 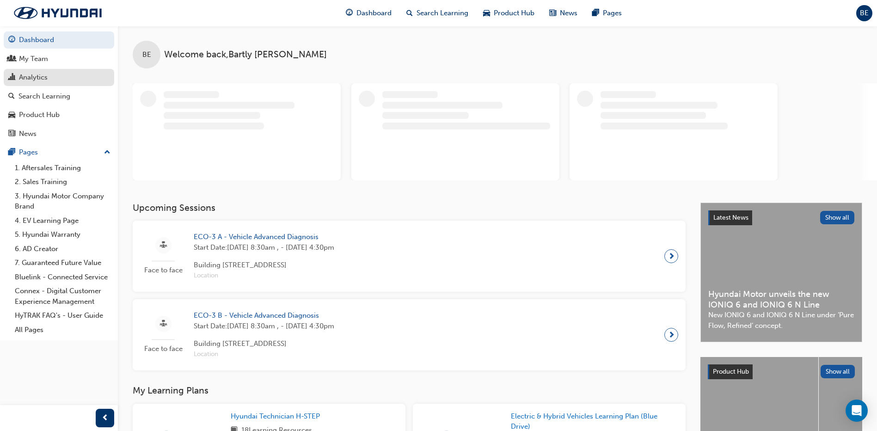 I want to click on span: prev-icon, so click(x=105, y=418).